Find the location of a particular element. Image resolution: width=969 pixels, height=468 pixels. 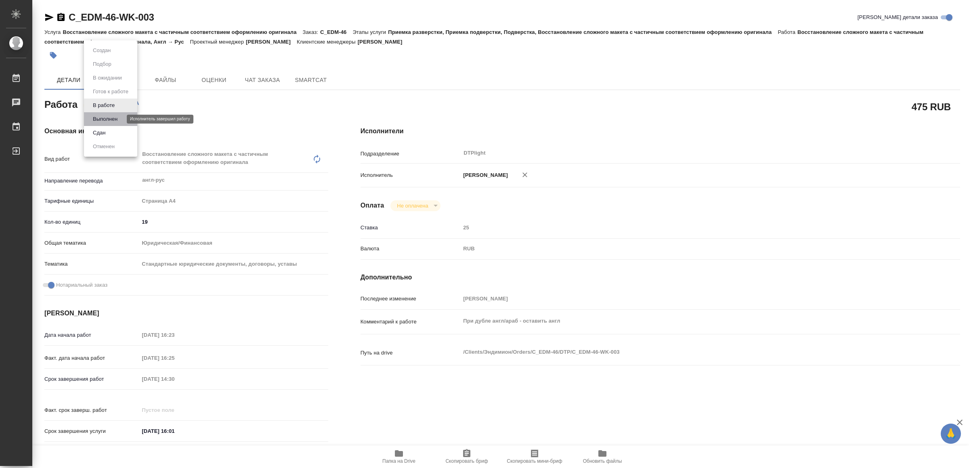

button: Подбор is located at coordinates (102, 64).